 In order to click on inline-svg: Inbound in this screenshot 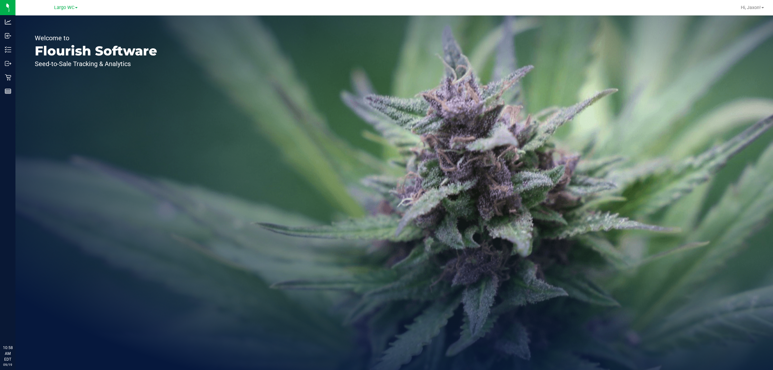, I will do `click(8, 36)`.